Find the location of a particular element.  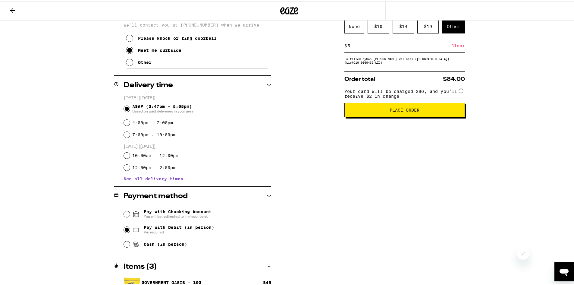

button: Place Order is located at coordinates (405, 109).